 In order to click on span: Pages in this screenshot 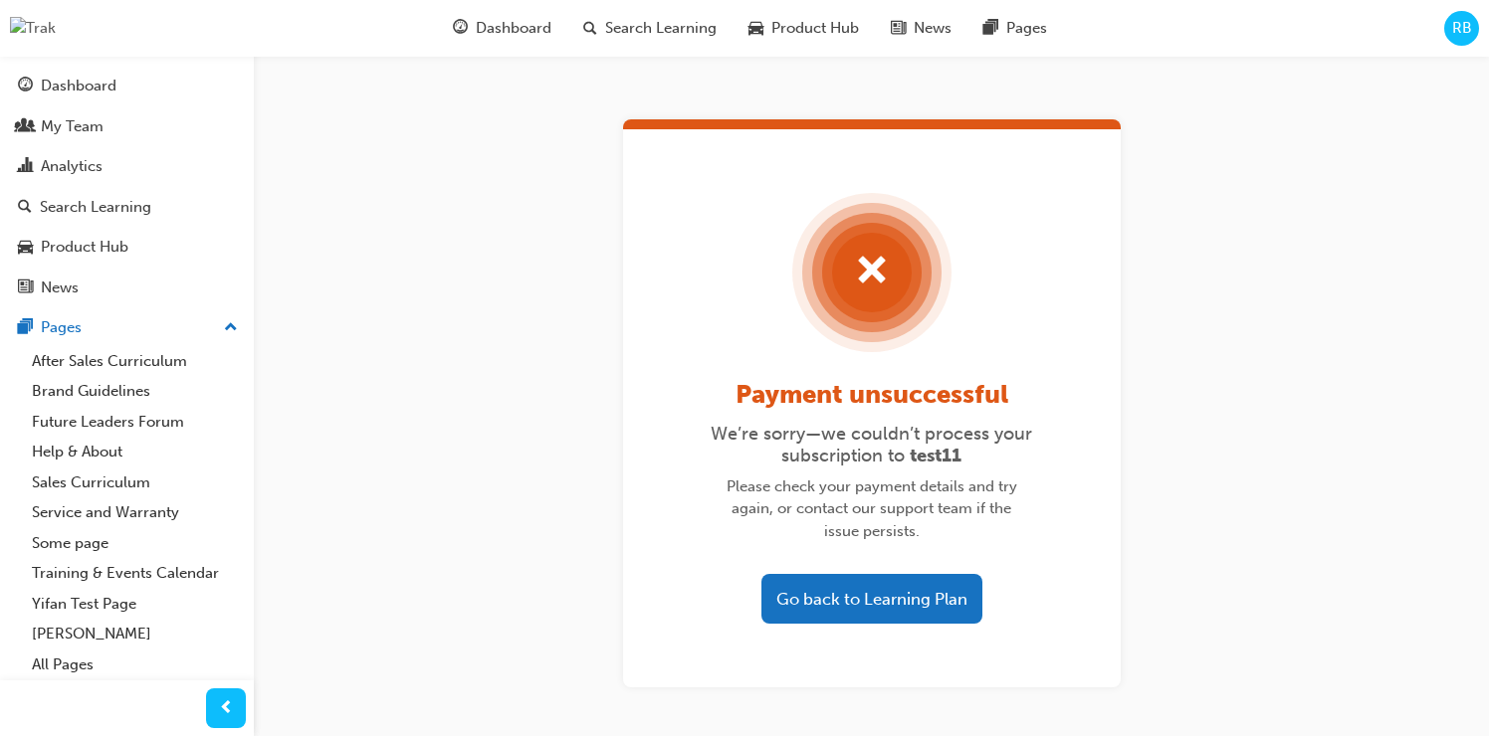, I will do `click(1026, 28)`.